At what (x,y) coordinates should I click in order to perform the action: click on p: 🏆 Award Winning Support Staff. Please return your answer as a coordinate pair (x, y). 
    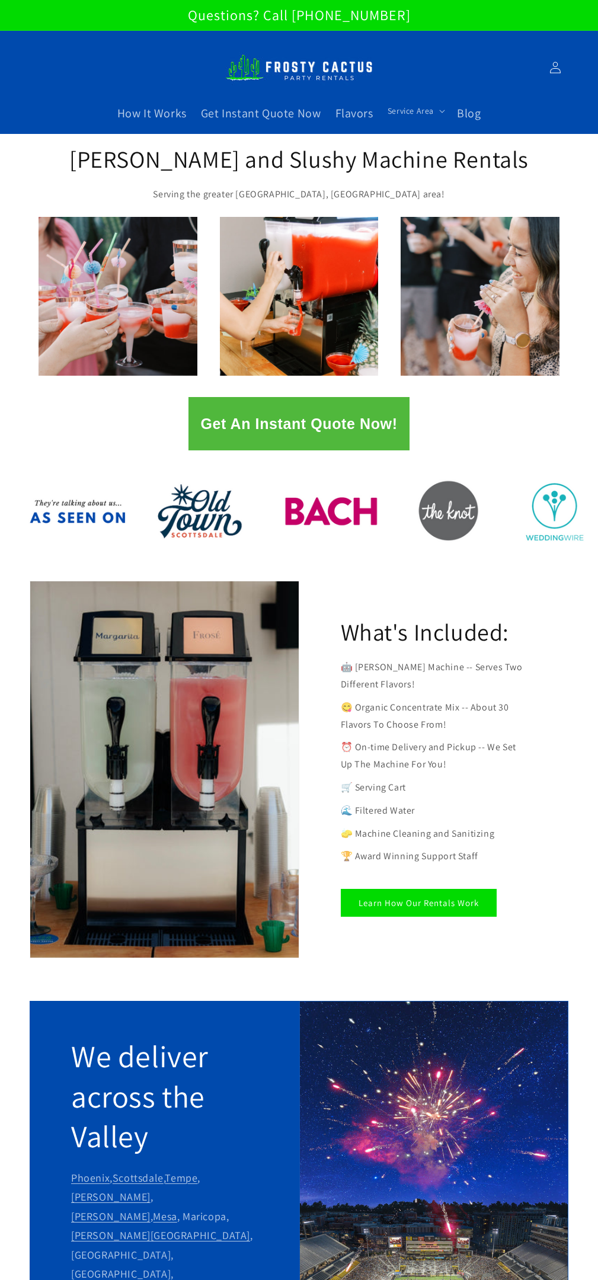
    Looking at the image, I should click on (434, 856).